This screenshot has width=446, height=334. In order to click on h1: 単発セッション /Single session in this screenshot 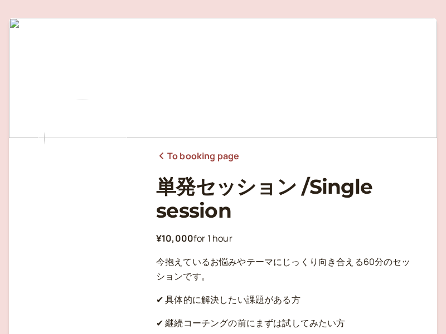, I will do `click(288, 199)`.